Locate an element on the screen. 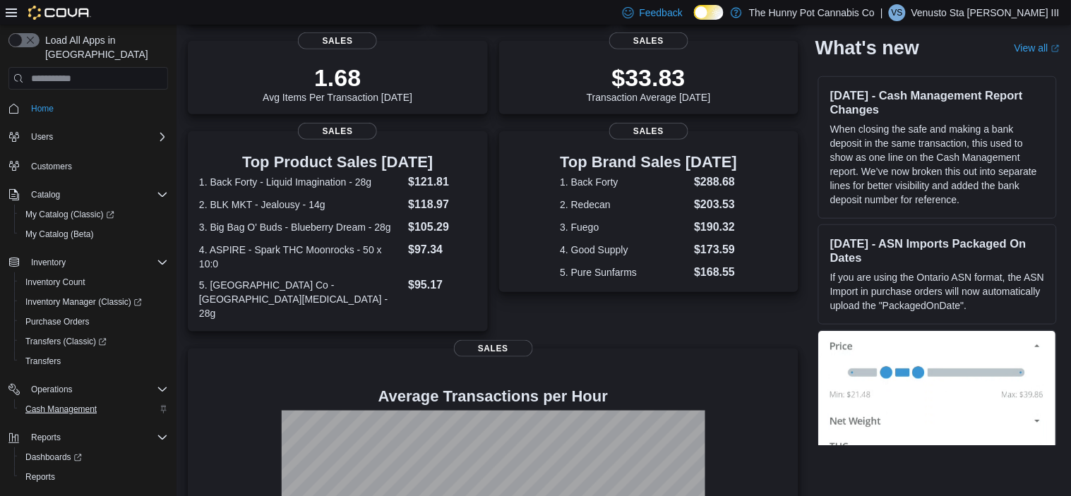  dt: 1. Back Forty is located at coordinates (624, 182).